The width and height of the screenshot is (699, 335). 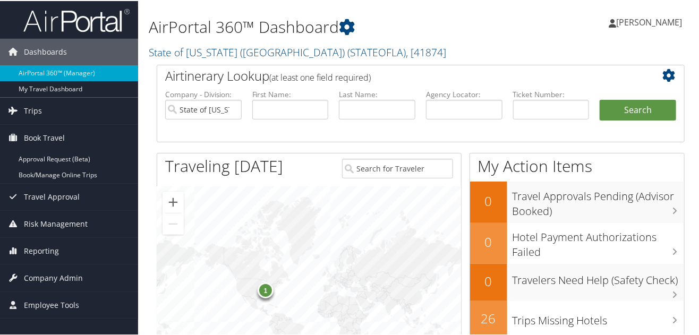 I want to click on a: 0Travel Approvals Pending (Advisor Booked), so click(x=577, y=201).